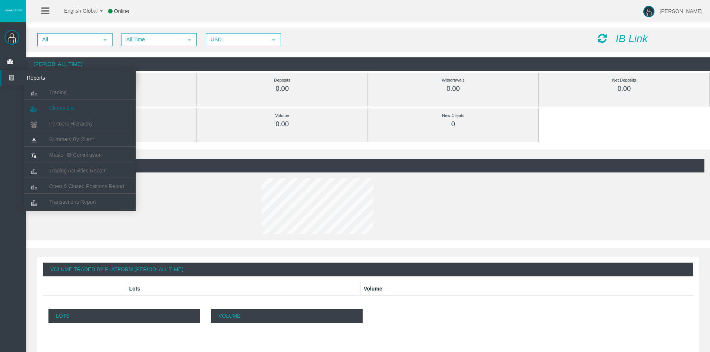 This screenshot has width=710, height=352. Describe the element at coordinates (80, 202) in the screenshot. I see `a: Transactions Report` at that location.